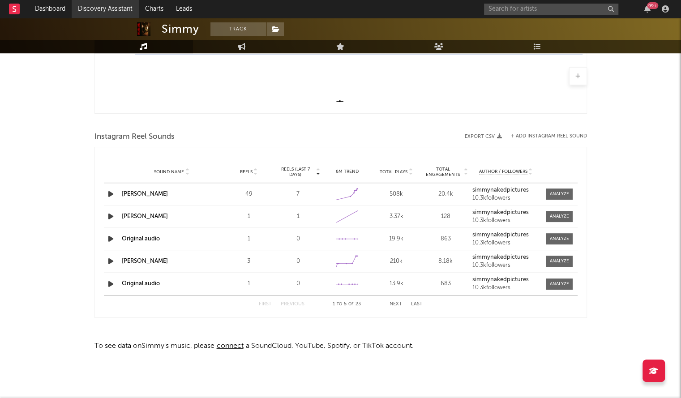 The width and height of the screenshot is (681, 398). What do you see at coordinates (549, 136) in the screenshot?
I see `button: + Add Instagram Reel Sound` at bounding box center [549, 136].